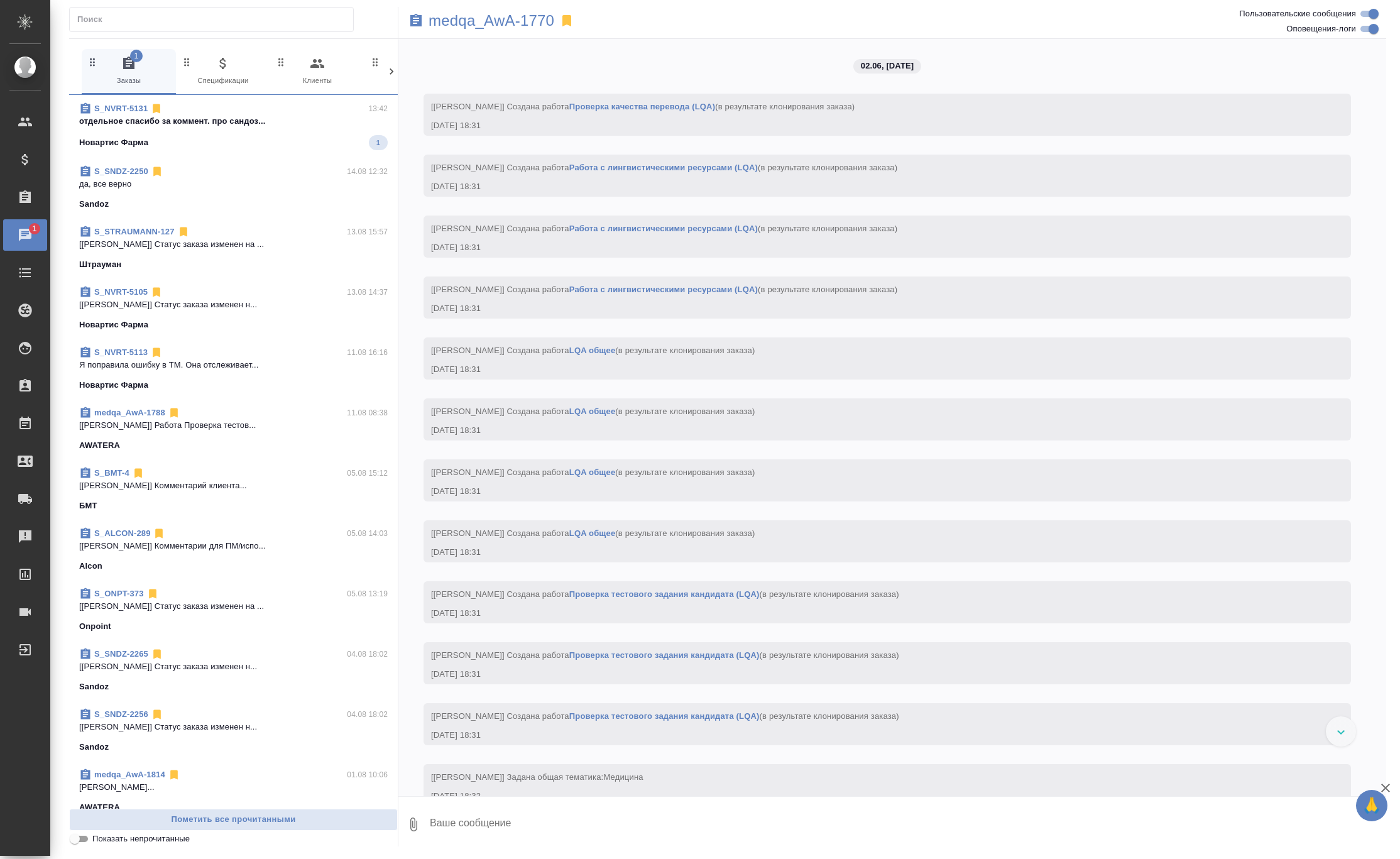 The height and width of the screenshot is (859, 1400). What do you see at coordinates (233, 127) in the screenshot?
I see `div: S_NVRT-513113:42отдельное спасибо за коммент. про сандоз...Новартис Фарма1` at bounding box center [233, 127].